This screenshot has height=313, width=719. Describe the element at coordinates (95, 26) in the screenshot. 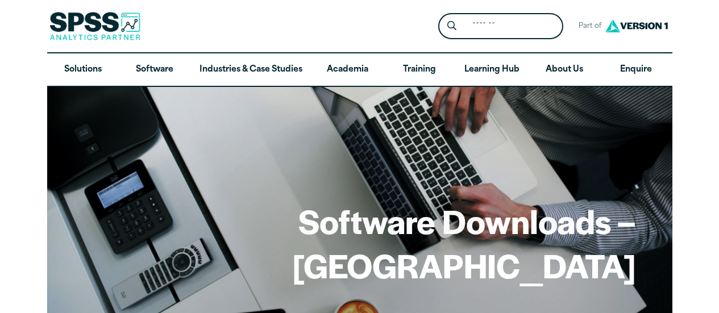

I see `img: SPSS Analytics Partner` at that location.